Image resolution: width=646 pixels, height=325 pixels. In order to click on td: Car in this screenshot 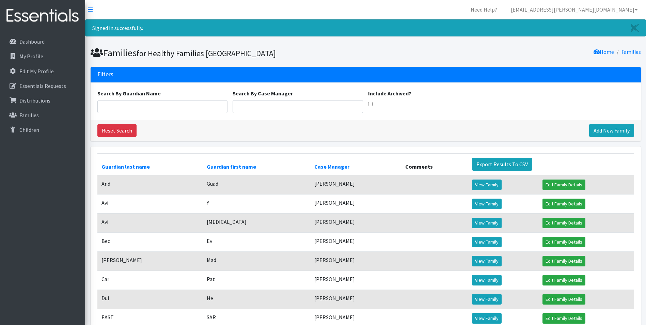, I will do `click(150, 280)`.